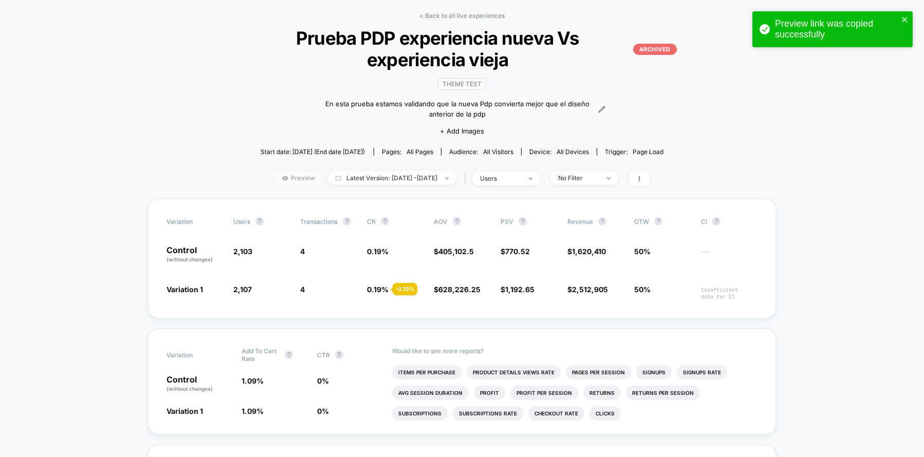 This screenshot has width=924, height=457. I want to click on span: users, so click(242, 222).